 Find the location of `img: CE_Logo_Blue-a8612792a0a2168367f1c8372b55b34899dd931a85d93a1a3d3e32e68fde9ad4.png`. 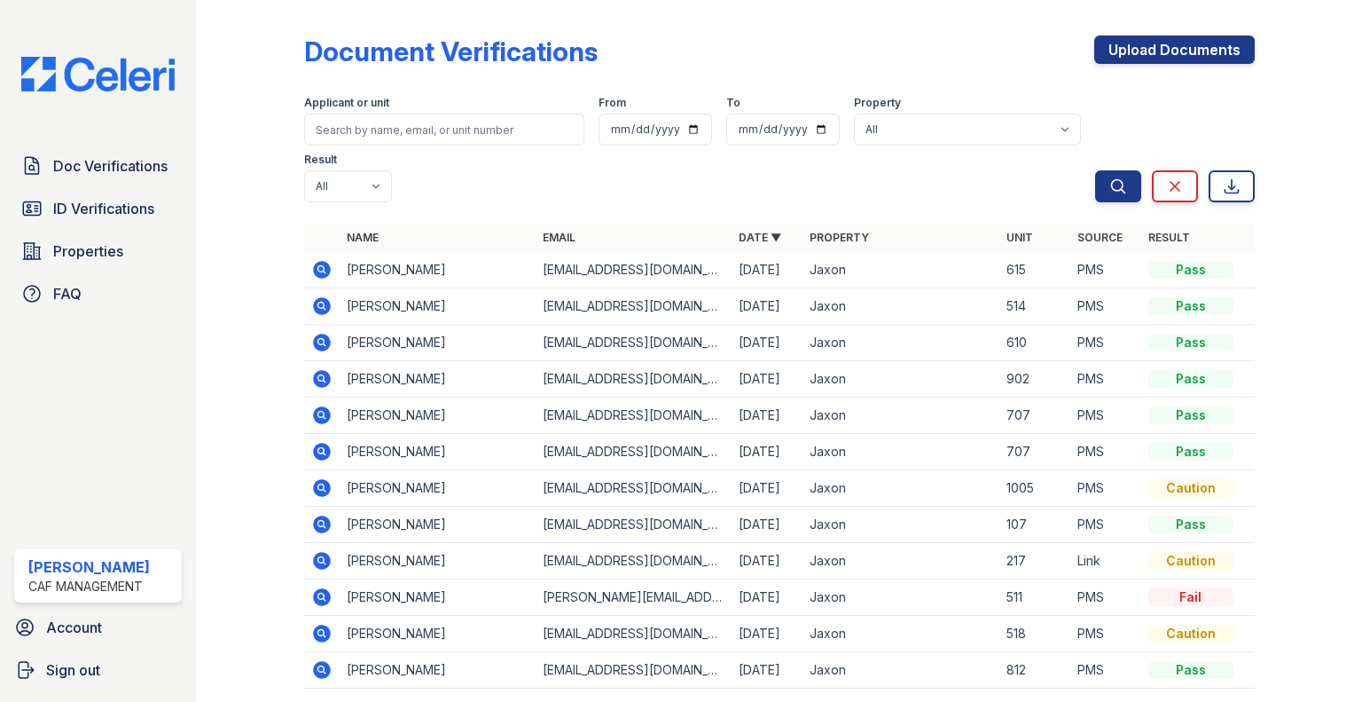

img: CE_Logo_Blue-a8612792a0a2168367f1c8372b55b34899dd931a85d93a1a3d3e32e68fde9ad4.png is located at coordinates (98, 74).